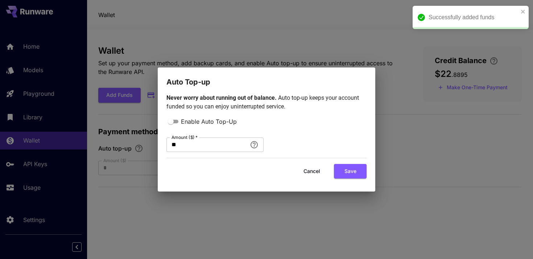 The height and width of the screenshot is (259, 533). What do you see at coordinates (222, 98) in the screenshot?
I see `span: Never worry about running out of balance.` at bounding box center [222, 98].